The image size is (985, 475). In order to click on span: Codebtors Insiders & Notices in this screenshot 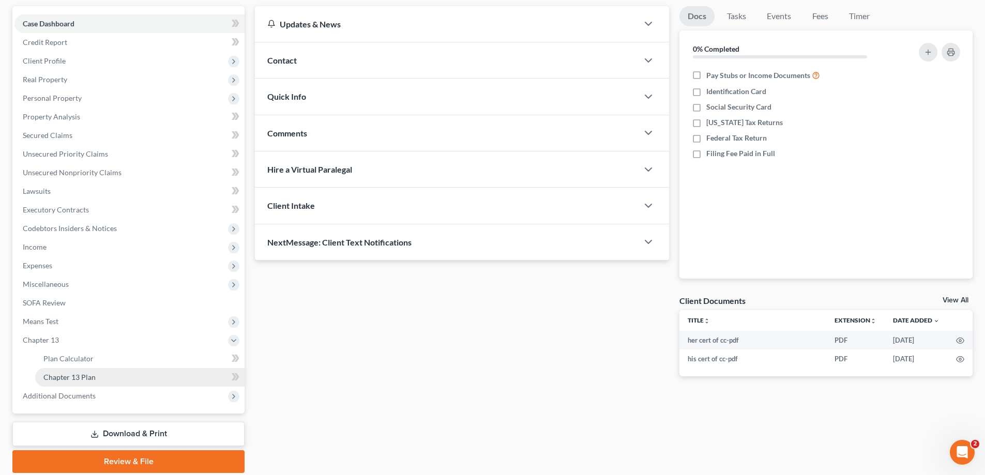, I will do `click(70, 228)`.